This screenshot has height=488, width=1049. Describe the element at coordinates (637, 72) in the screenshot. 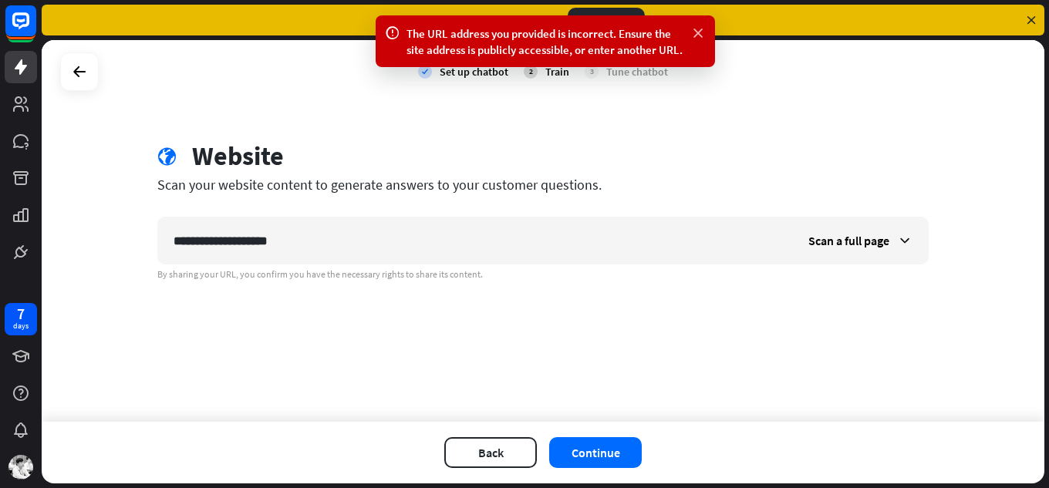

I see `div: Tune chatbot` at that location.